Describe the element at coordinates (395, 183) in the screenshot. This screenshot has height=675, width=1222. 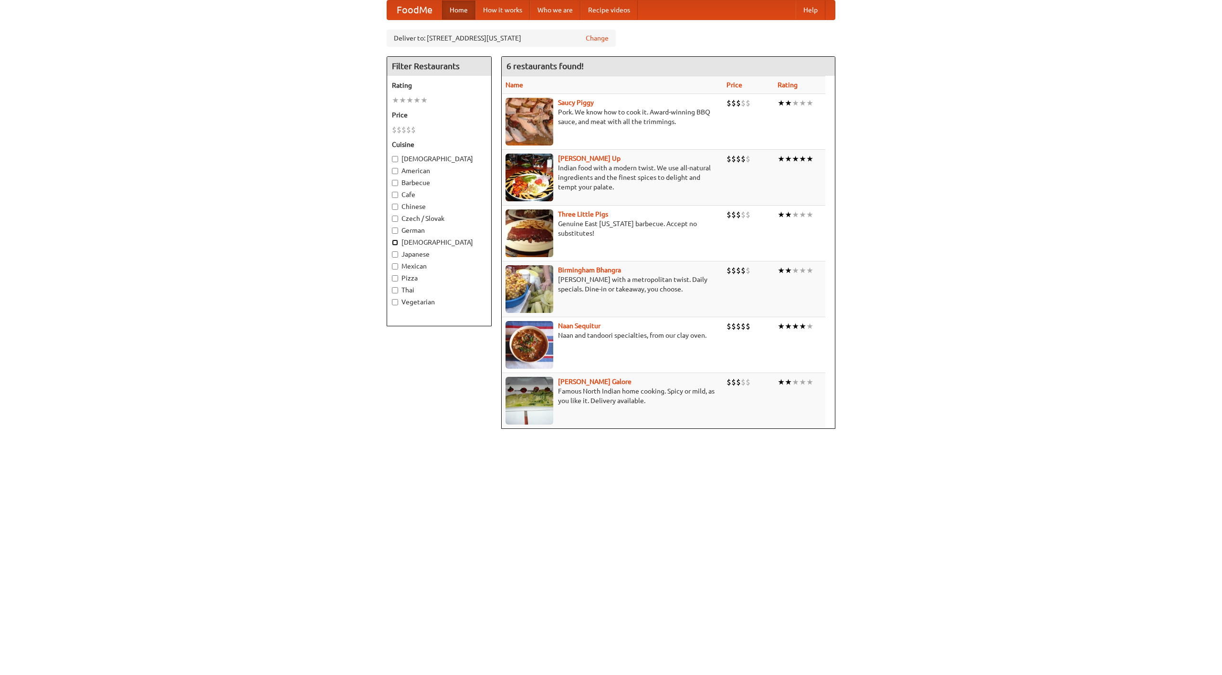
I see `input: Barbecue` at that location.